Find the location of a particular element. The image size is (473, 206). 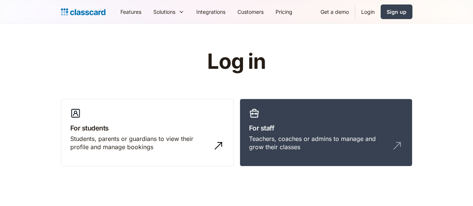

a: For staffTeachers, coaches or admins to manage and grow their classes is located at coordinates (326, 133).